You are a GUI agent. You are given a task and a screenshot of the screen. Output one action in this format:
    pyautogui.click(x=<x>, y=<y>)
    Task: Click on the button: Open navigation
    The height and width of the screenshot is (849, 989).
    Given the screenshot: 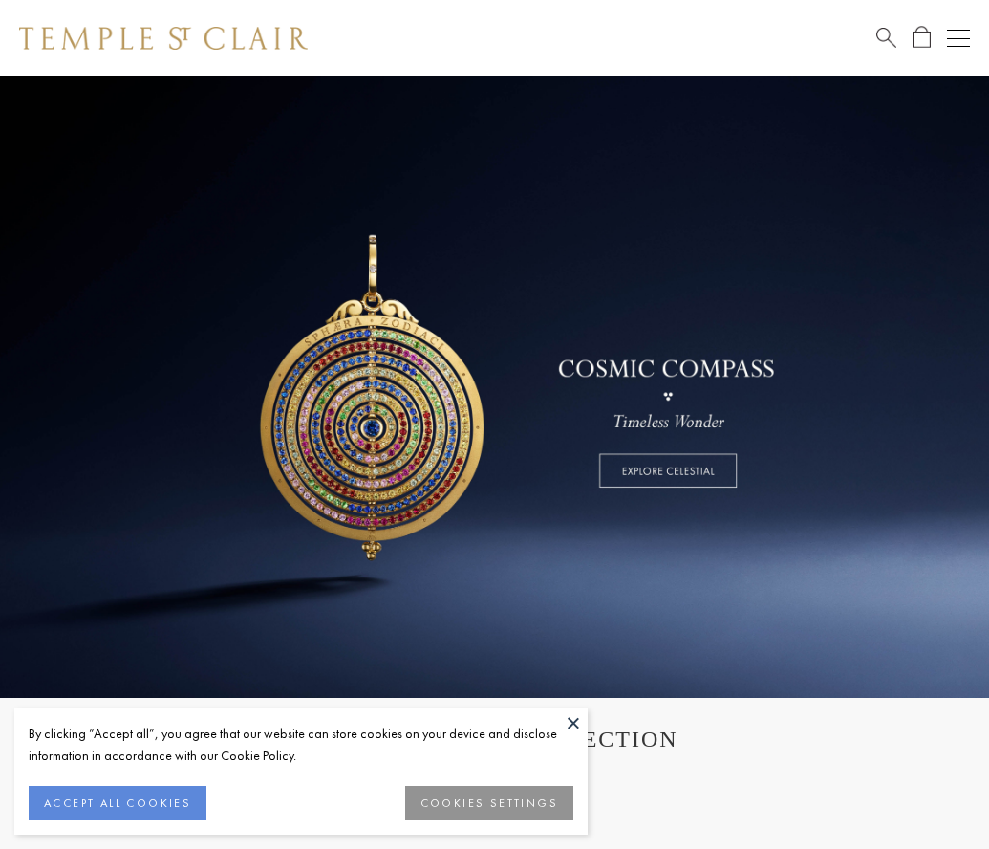 What is the action you would take?
    pyautogui.click(x=959, y=38)
    